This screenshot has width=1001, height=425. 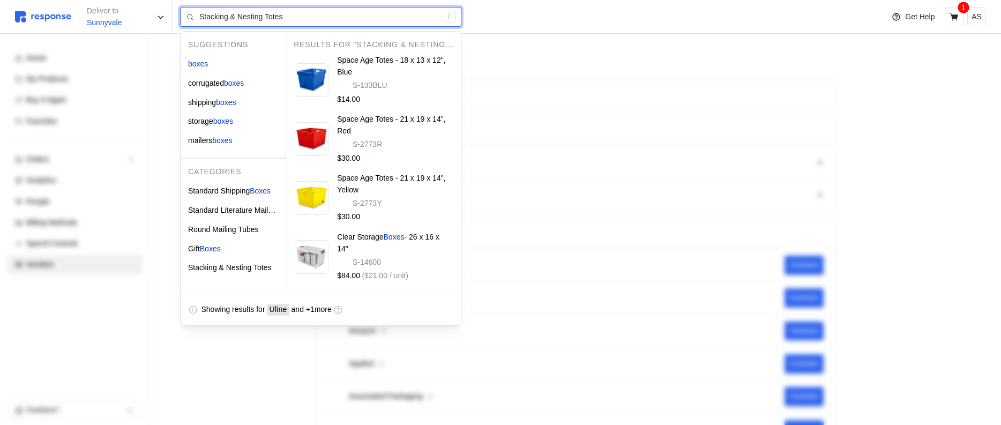 I want to click on img: S-2773R, so click(x=311, y=139).